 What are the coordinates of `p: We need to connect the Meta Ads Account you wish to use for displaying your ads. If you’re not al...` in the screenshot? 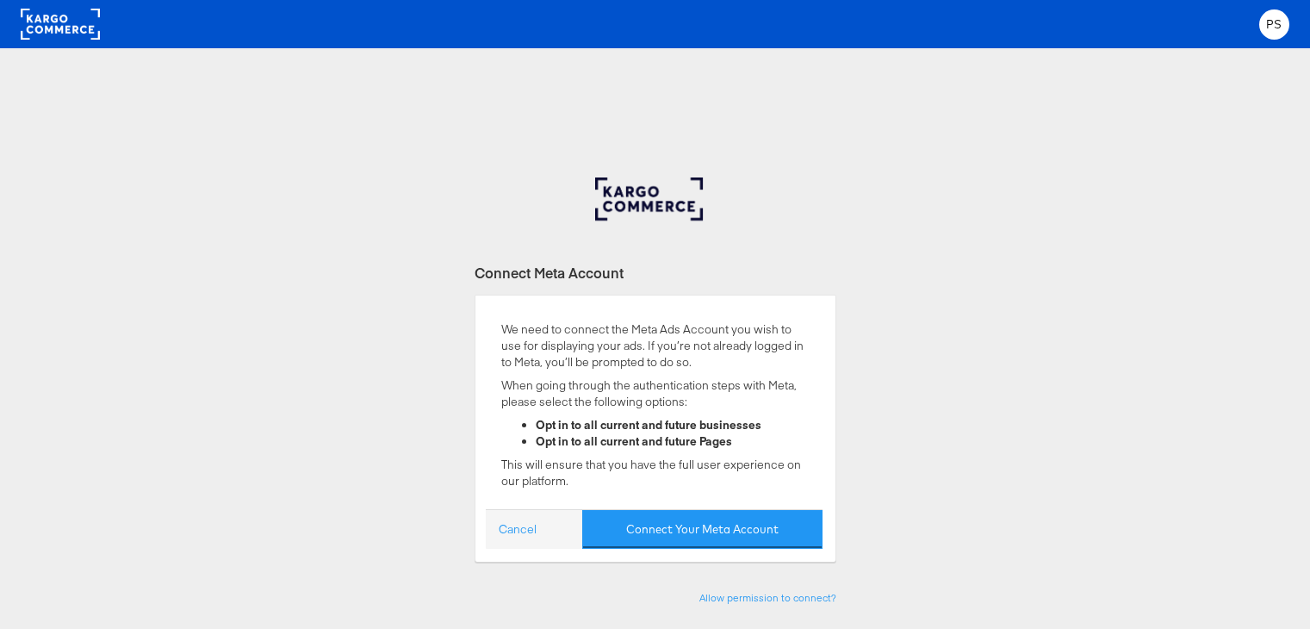 It's located at (656, 345).